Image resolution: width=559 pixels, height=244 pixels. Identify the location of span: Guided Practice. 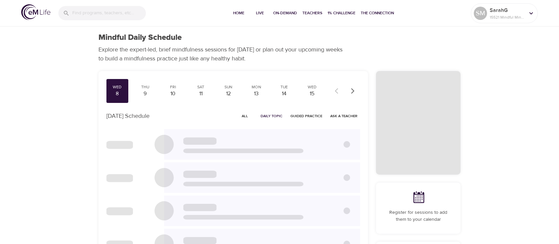
(306, 116).